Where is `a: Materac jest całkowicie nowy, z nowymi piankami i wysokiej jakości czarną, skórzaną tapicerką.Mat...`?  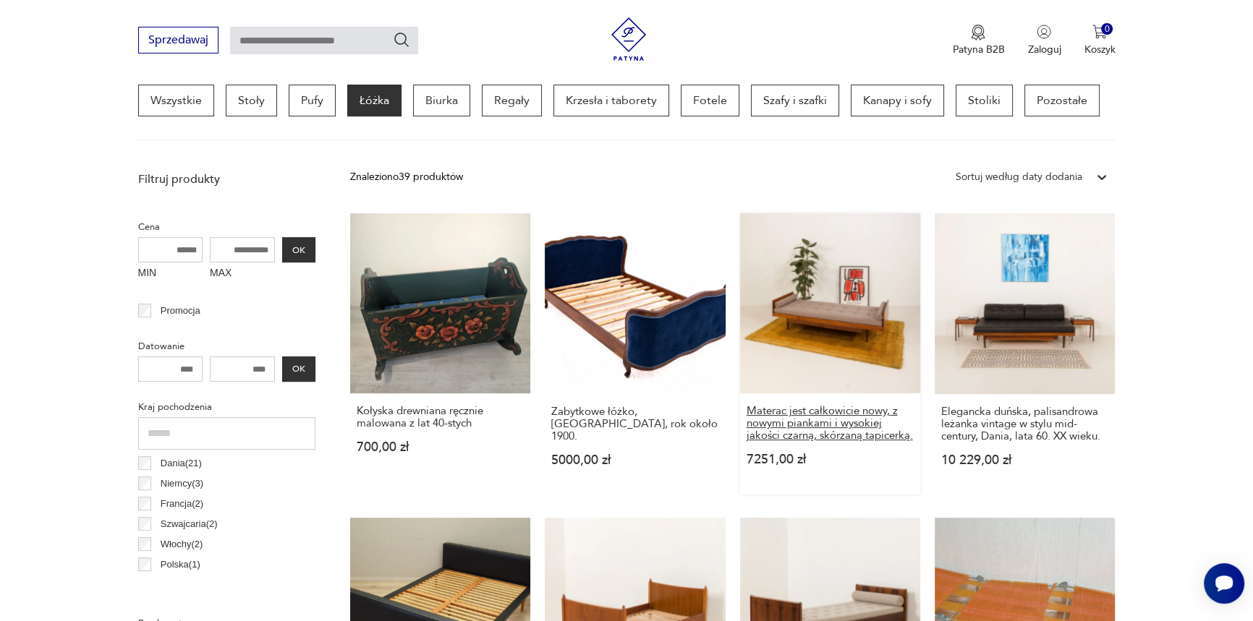
a: Materac jest całkowicie nowy, z nowymi piankami i wysokiej jakości czarną, skórzaną tapicerką.Mat... is located at coordinates (830, 354).